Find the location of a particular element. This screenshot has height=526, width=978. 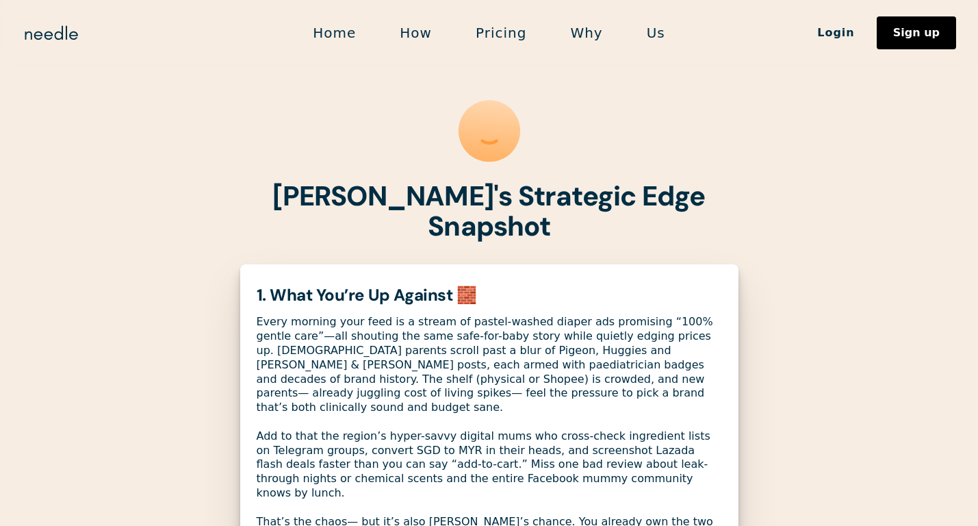

a: Us is located at coordinates (656, 33).